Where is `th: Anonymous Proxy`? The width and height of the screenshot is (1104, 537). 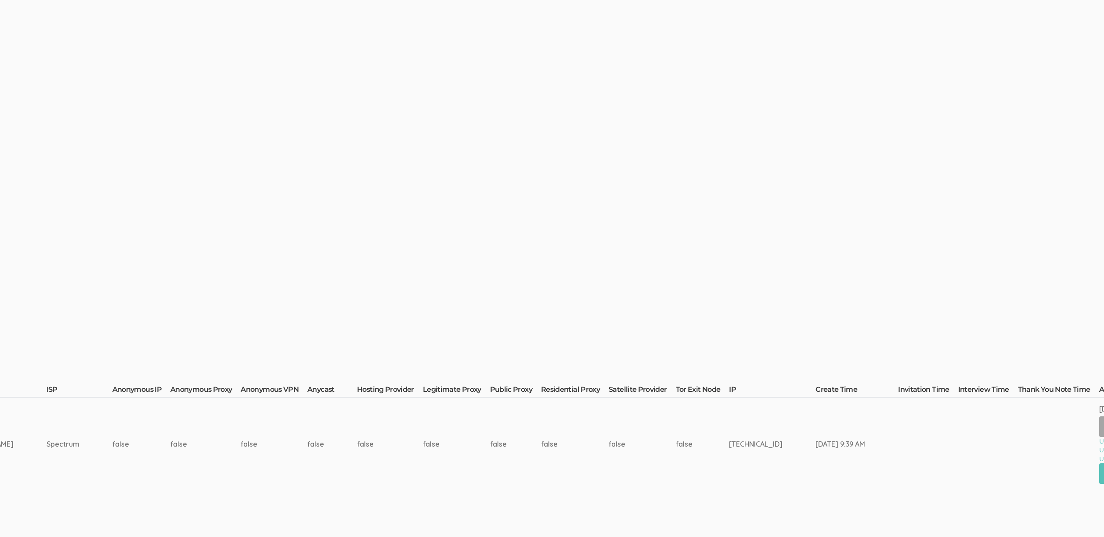 th: Anonymous Proxy is located at coordinates (206, 391).